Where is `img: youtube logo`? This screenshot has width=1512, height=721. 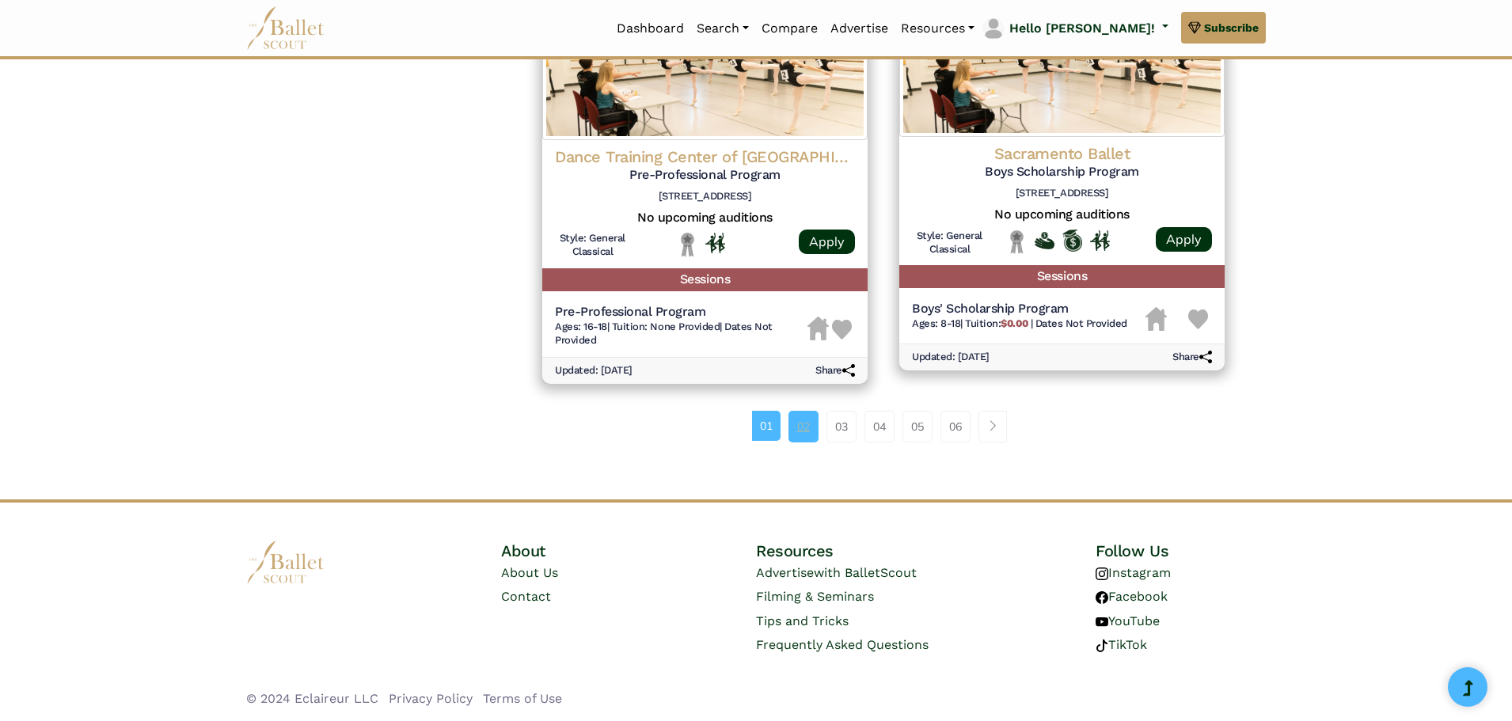
img: youtube logo is located at coordinates (1102, 622).